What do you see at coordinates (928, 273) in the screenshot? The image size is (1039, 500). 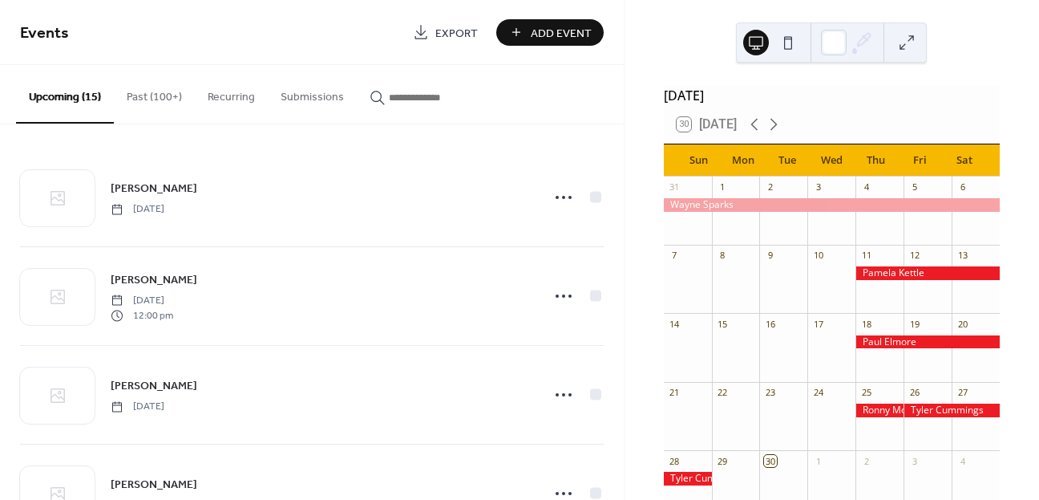 I see `div: Pamela Kettle` at bounding box center [928, 273].